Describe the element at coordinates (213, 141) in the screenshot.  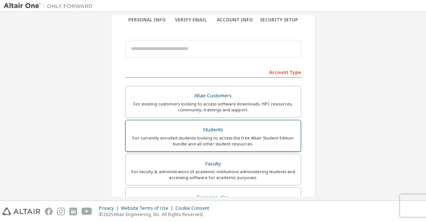
I see `div: For currently enrolled students looking to access the free Altair Student Edition bundle and all ...` at that location.